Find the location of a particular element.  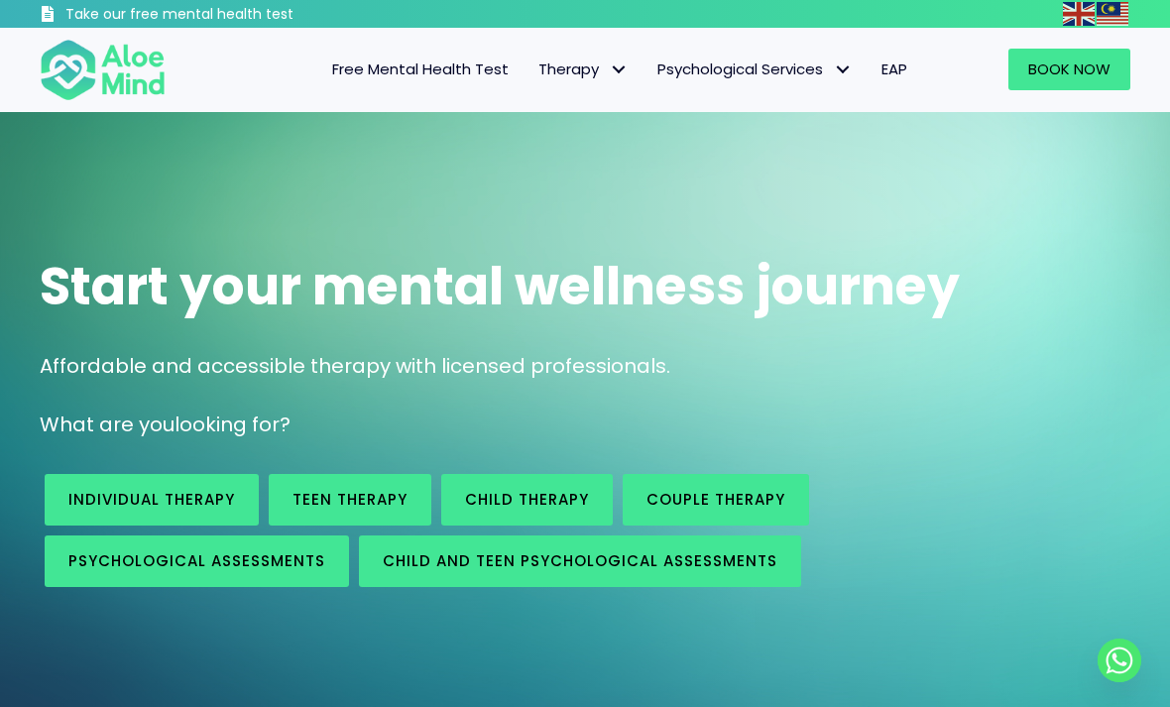

span: What are you is located at coordinates (107, 424).